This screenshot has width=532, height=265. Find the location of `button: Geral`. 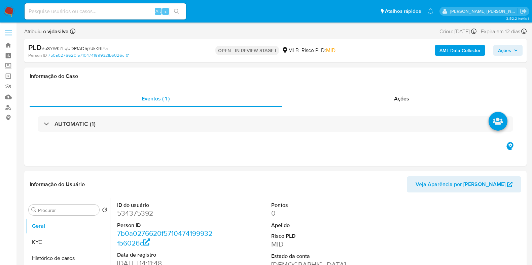

button: Geral is located at coordinates (68, 226).